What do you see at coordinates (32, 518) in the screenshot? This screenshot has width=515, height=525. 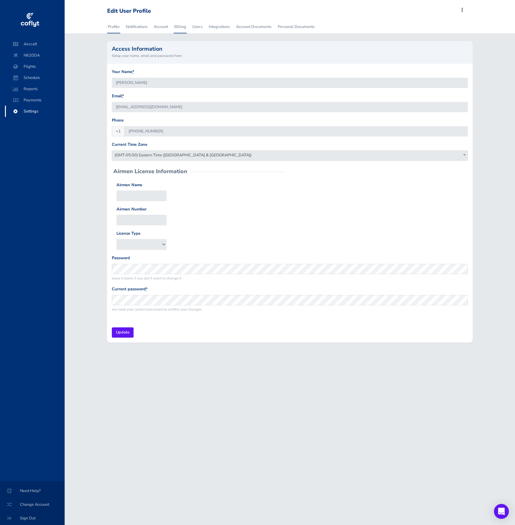 I see `span: Sign Out` at bounding box center [32, 518].